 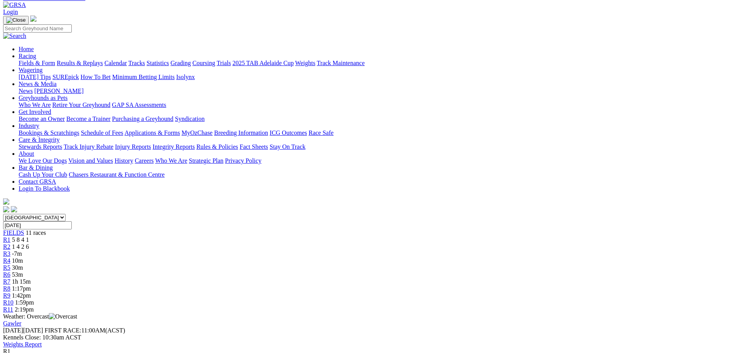 I want to click on a: Trials, so click(x=223, y=63).